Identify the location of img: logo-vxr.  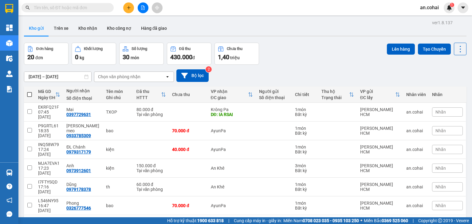
(9, 9).